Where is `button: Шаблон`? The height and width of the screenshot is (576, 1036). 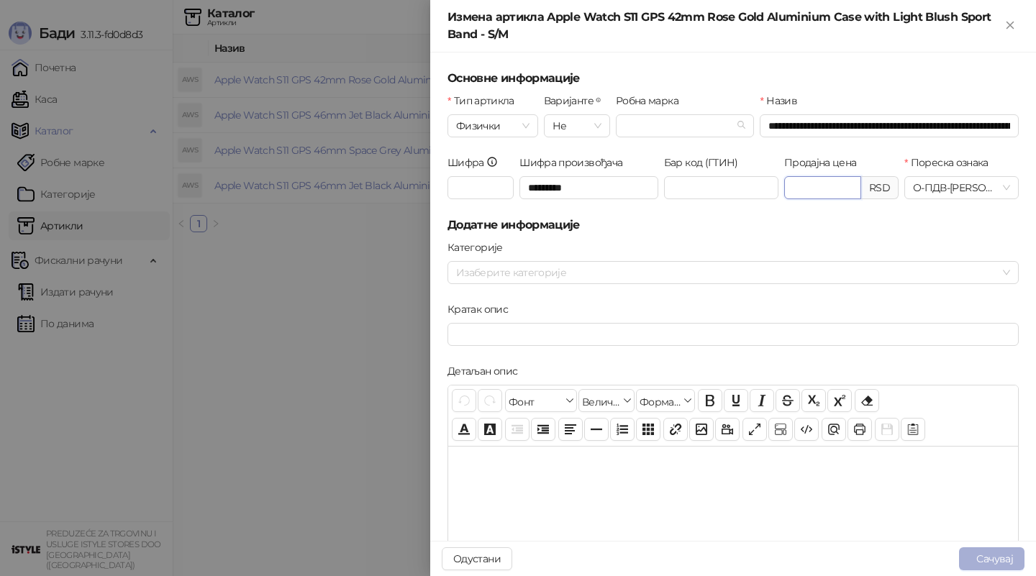 button: Шаблон is located at coordinates (913, 429).